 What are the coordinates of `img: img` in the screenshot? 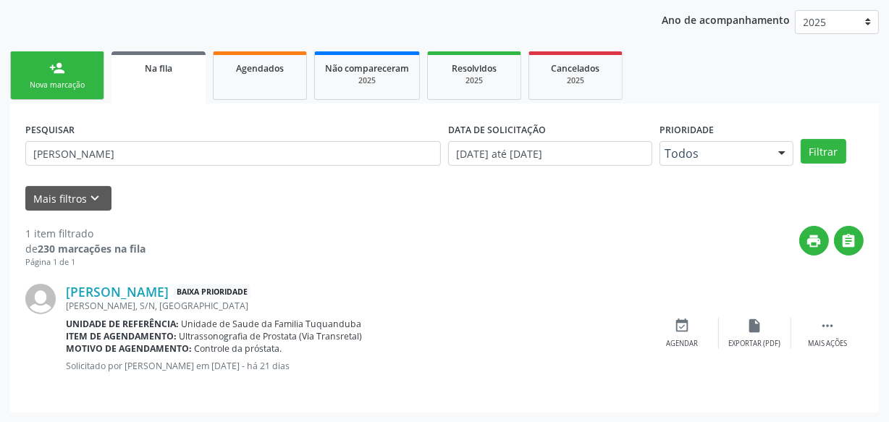 It's located at (41, 299).